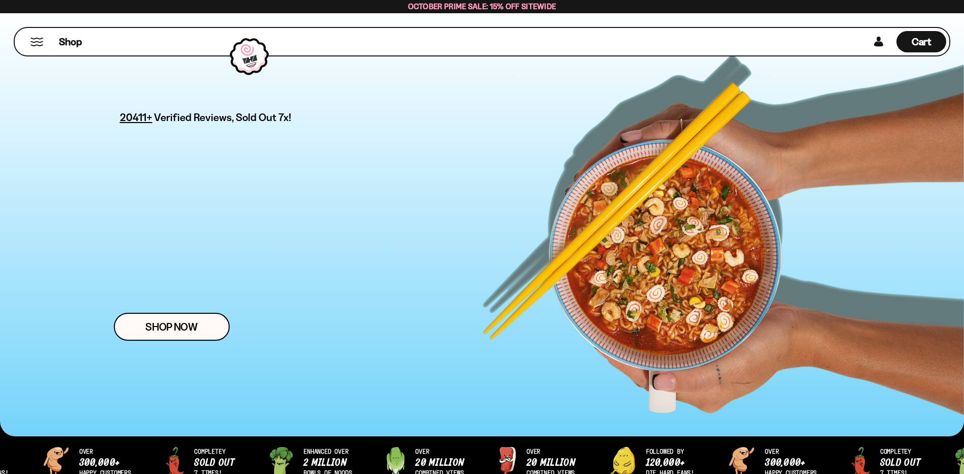 This screenshot has height=474, width=964. What do you see at coordinates (922, 42) in the screenshot?
I see `span: Cart` at bounding box center [922, 42].